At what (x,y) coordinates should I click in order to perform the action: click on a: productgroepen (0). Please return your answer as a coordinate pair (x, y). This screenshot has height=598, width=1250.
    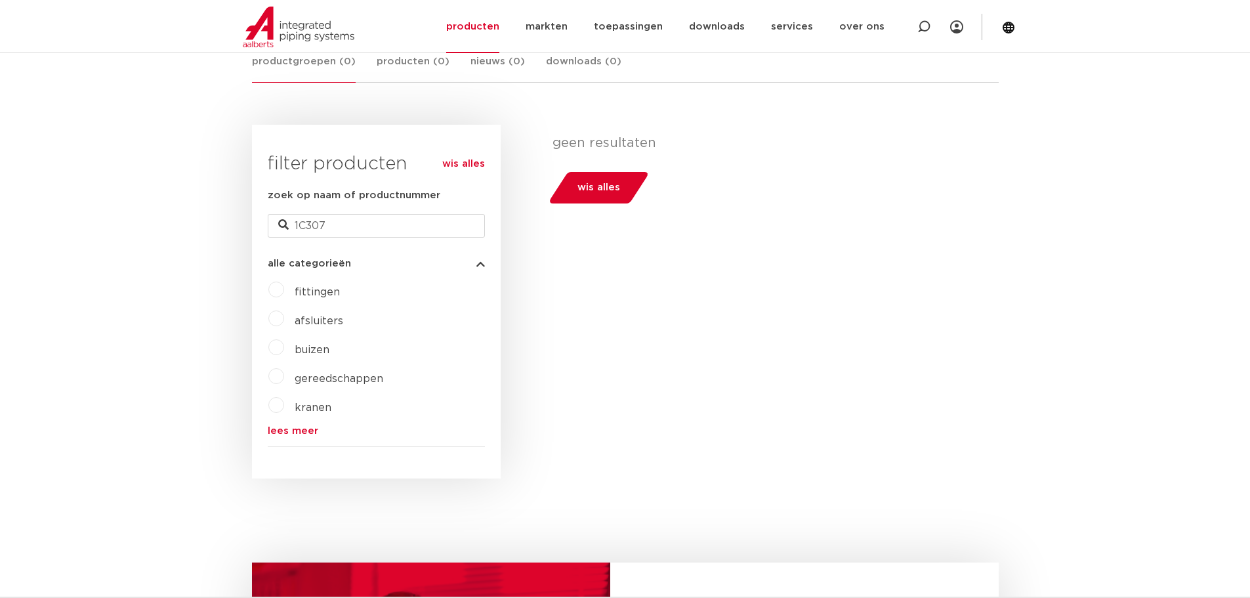
    Looking at the image, I should click on (304, 68).